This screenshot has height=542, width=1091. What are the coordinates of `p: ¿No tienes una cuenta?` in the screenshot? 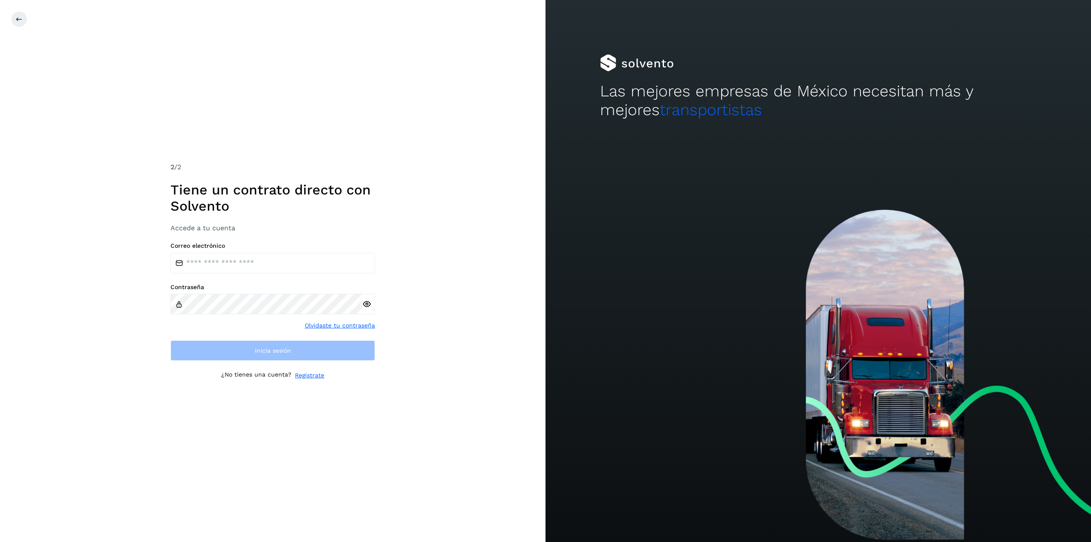 It's located at (256, 375).